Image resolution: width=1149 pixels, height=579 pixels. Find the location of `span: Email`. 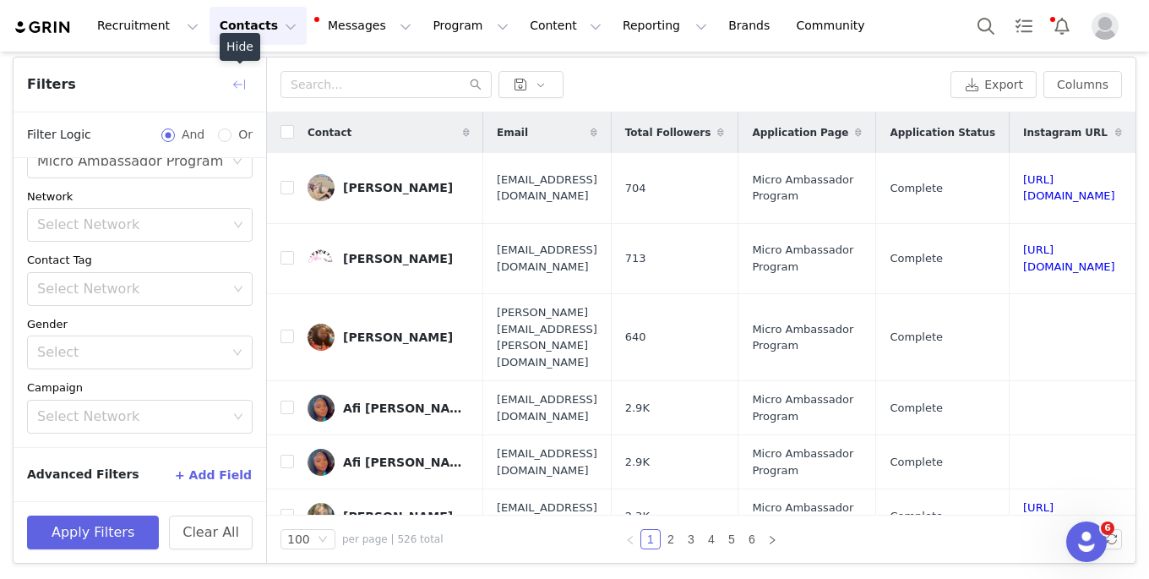

span: Email is located at coordinates (512, 133).